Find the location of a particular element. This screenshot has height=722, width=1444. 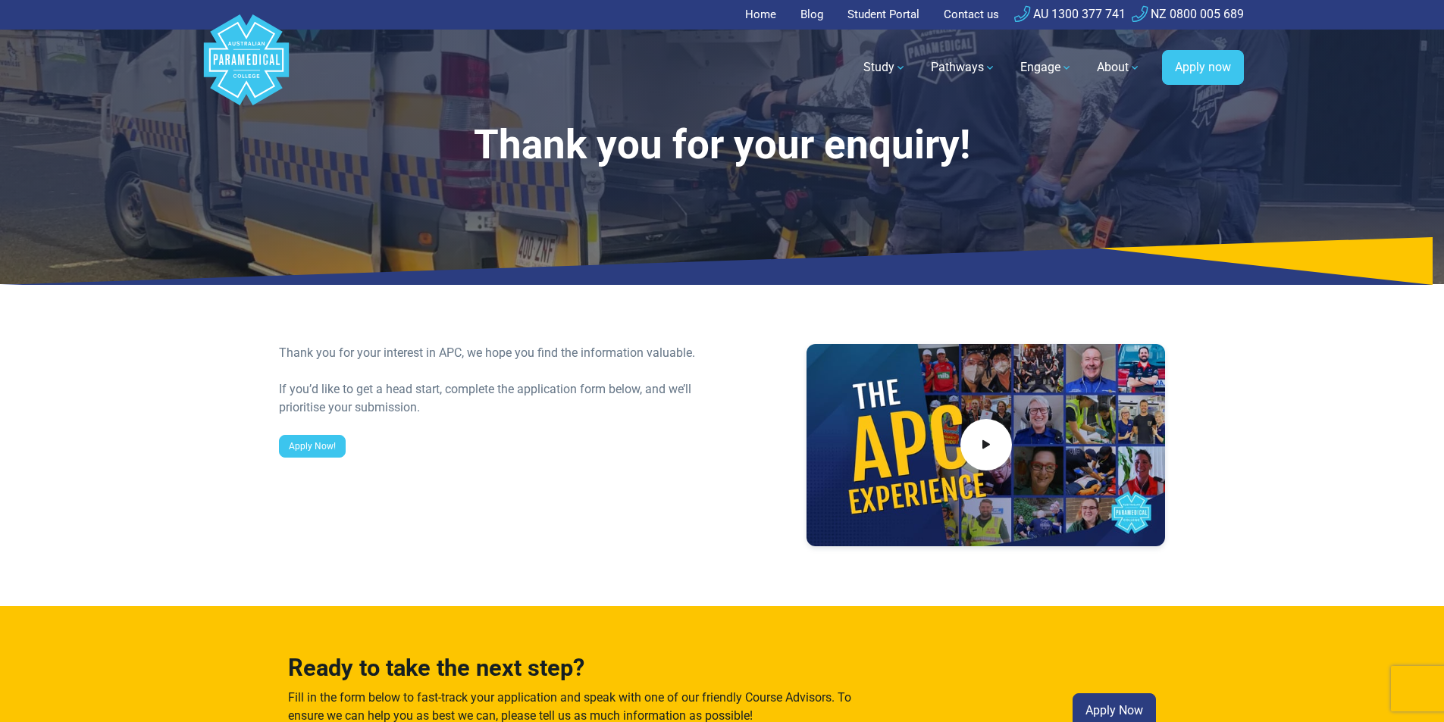

div: If you’d like to get a head start, complete the application form below, and we’ll prioritise your... is located at coordinates (496, 399).